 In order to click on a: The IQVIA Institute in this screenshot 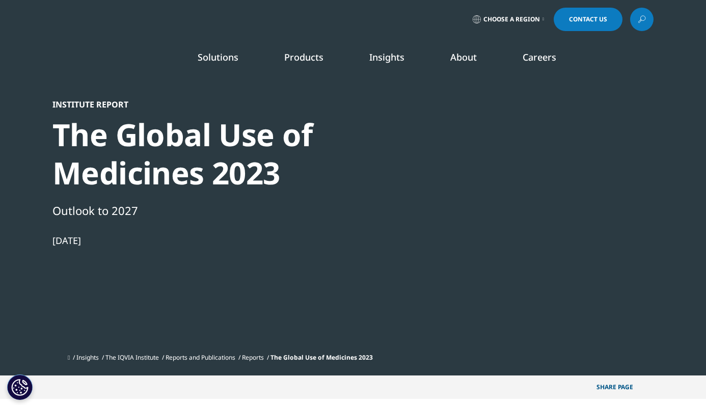, I will do `click(132, 357)`.